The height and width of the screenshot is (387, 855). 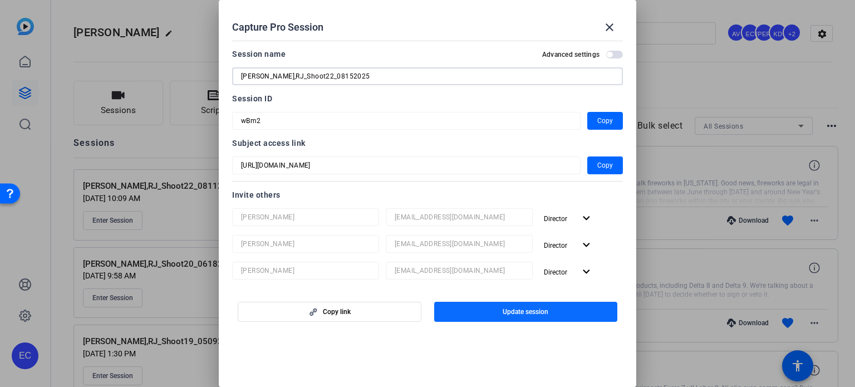 What do you see at coordinates (329, 312) in the screenshot?
I see `button: Copy link` at bounding box center [329, 312].